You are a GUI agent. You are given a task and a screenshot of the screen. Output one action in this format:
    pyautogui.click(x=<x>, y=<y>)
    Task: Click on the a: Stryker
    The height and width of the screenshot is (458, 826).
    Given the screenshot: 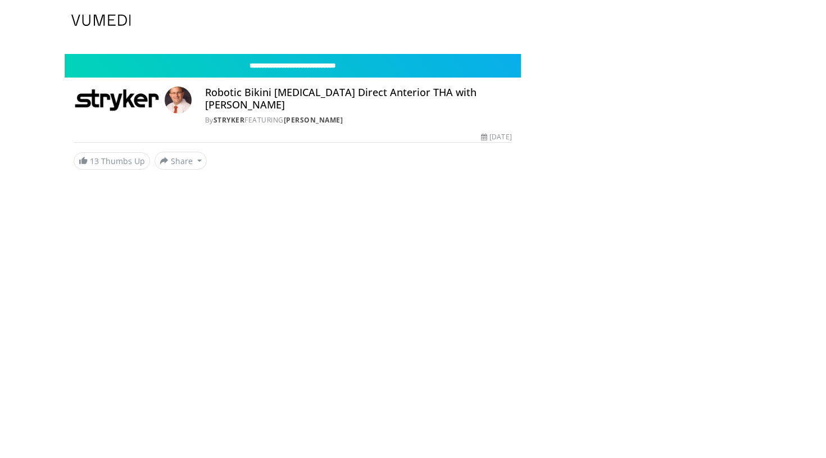 What is the action you would take?
    pyautogui.click(x=229, y=120)
    